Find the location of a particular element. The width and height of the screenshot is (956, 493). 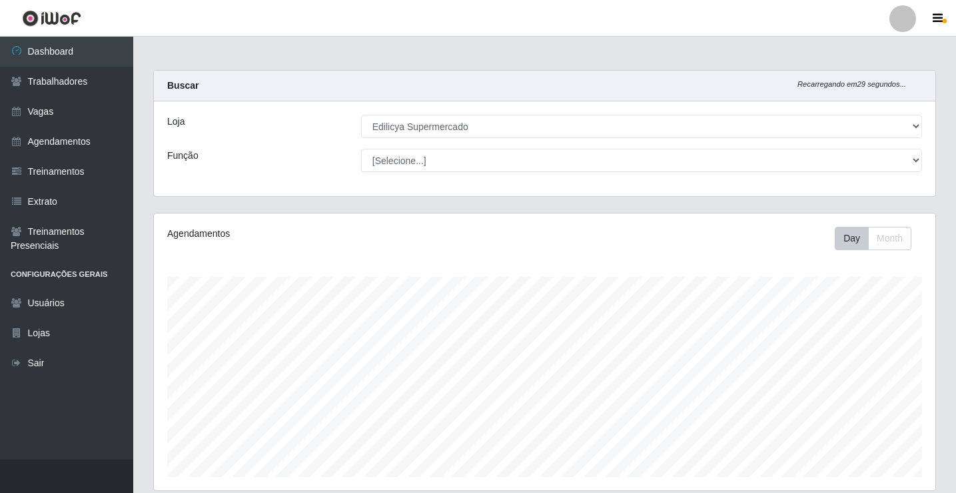

label: Loja is located at coordinates (176, 121).